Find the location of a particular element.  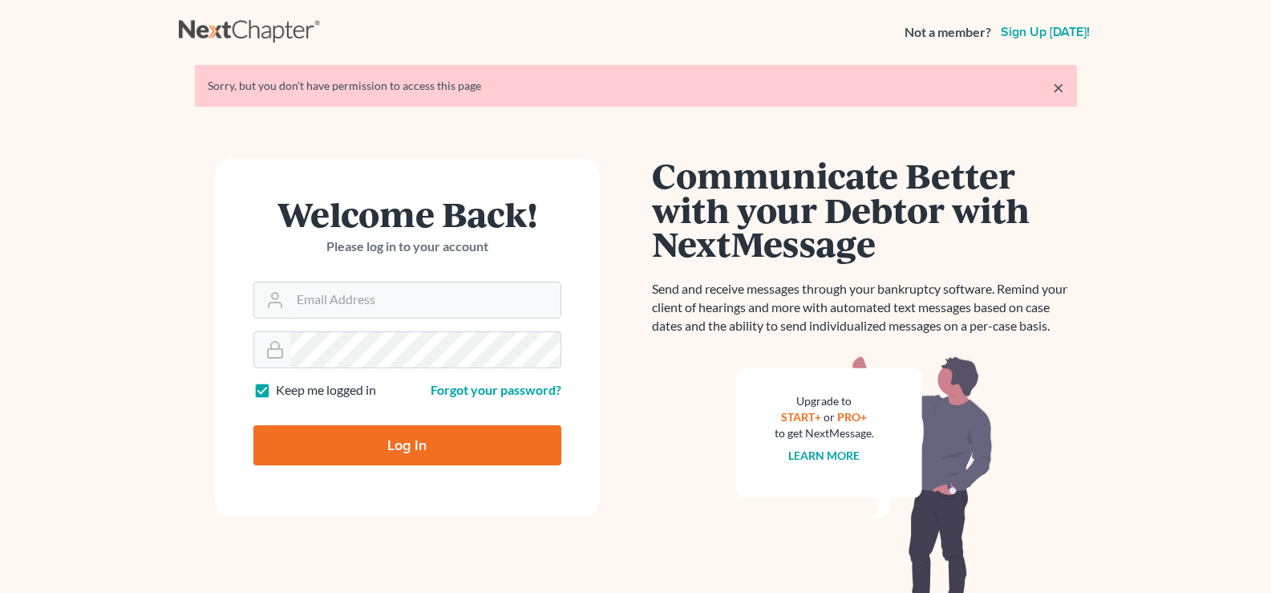

div: to get NextMessage. is located at coordinates (824, 433).